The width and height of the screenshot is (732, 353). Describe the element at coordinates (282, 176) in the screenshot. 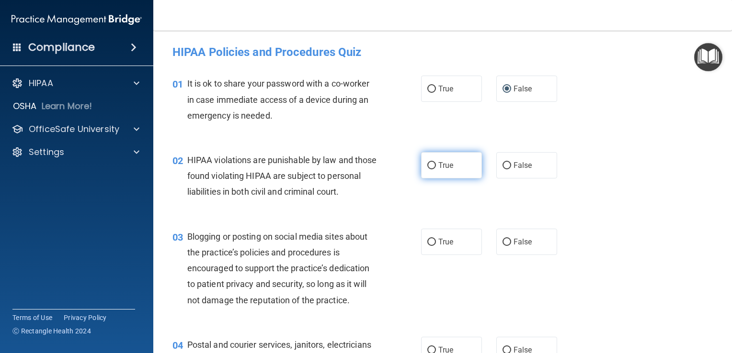

I see `span: HIPAA violations are punishable by law and those found violating HIPAA are subject to personal li...` at that location.